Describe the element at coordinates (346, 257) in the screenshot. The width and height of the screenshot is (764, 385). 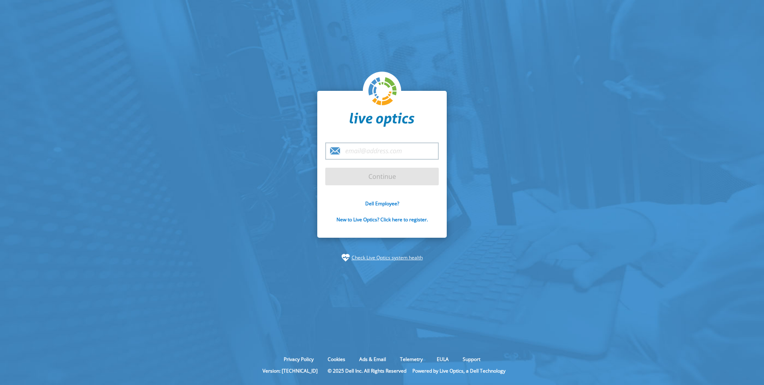
I see `img: status-check-icon.svg` at that location.